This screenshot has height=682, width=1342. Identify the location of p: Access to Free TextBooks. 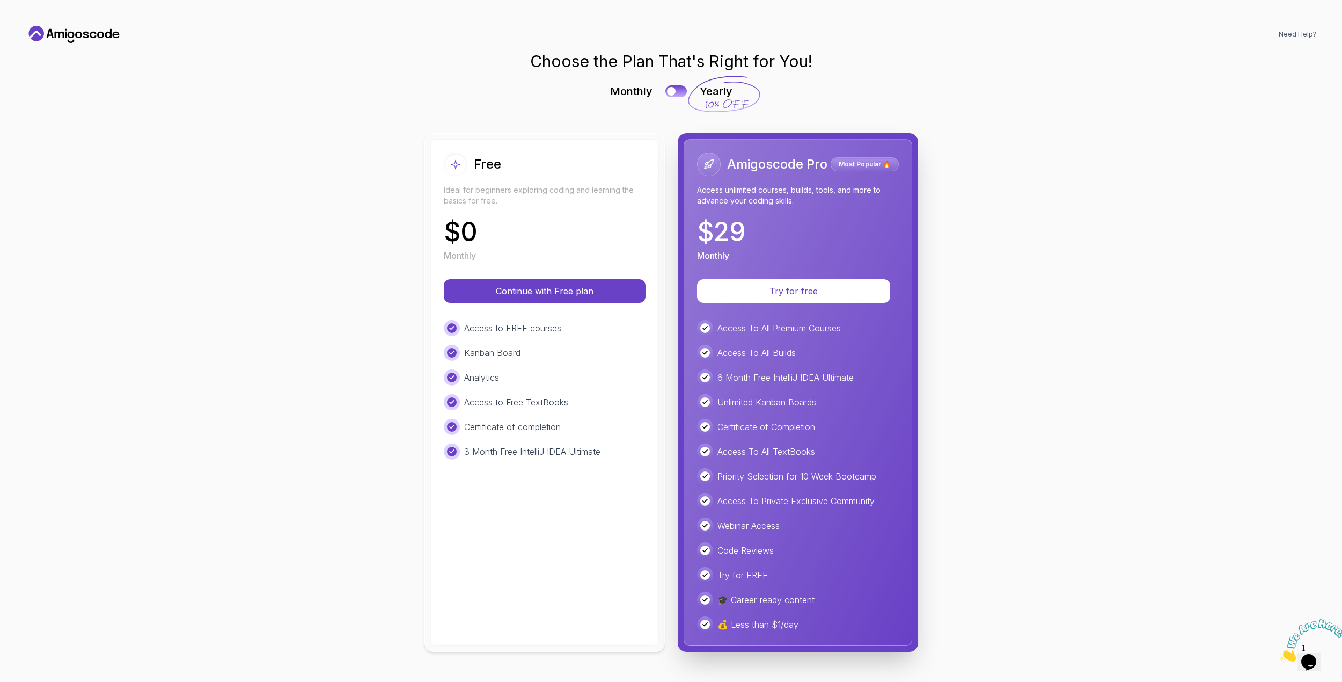
(516, 402).